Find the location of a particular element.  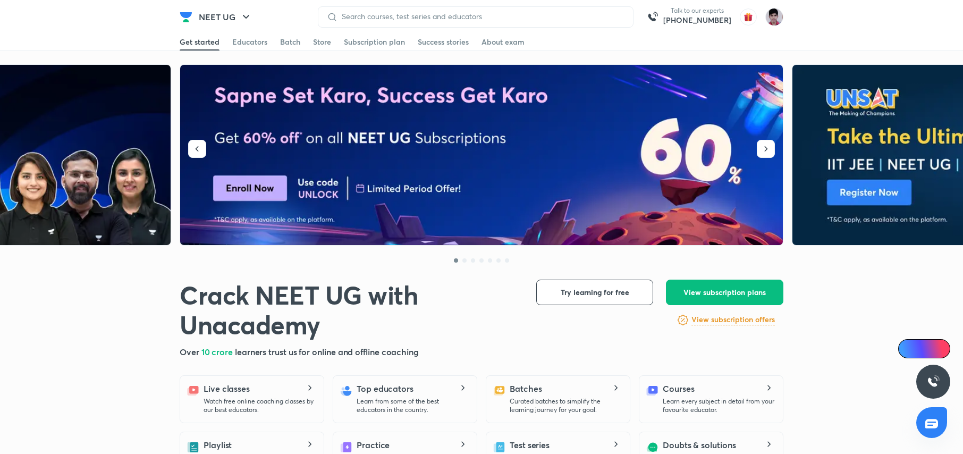

h1: Crack NEET UG with Unacademy is located at coordinates (349, 309).